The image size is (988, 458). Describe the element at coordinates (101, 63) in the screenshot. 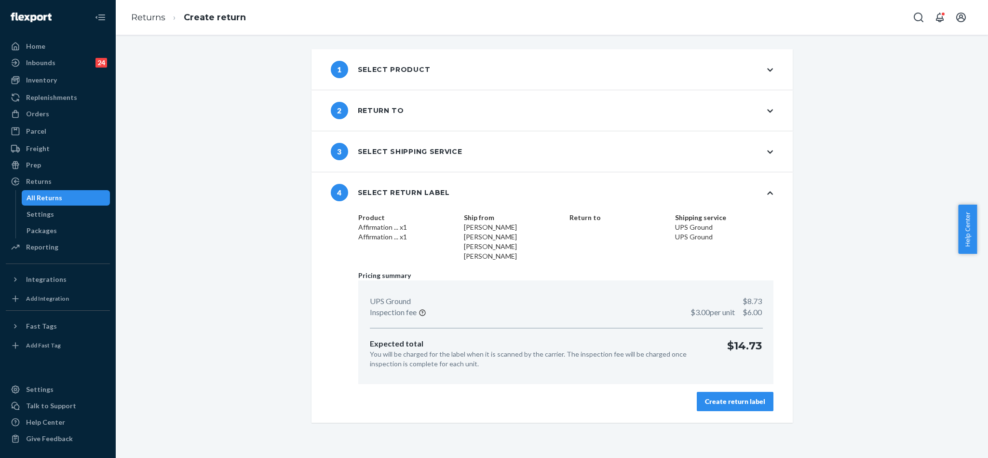

I see `div: 24` at that location.